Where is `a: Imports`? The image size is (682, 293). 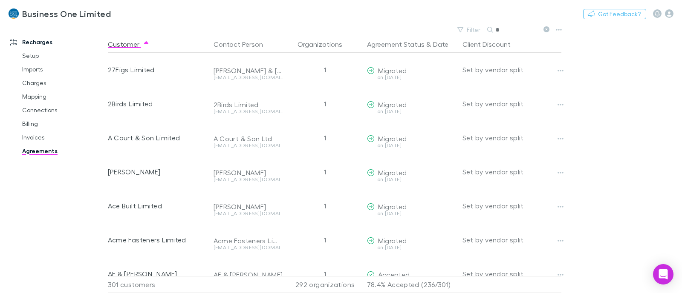 a: Imports is located at coordinates (64, 69).